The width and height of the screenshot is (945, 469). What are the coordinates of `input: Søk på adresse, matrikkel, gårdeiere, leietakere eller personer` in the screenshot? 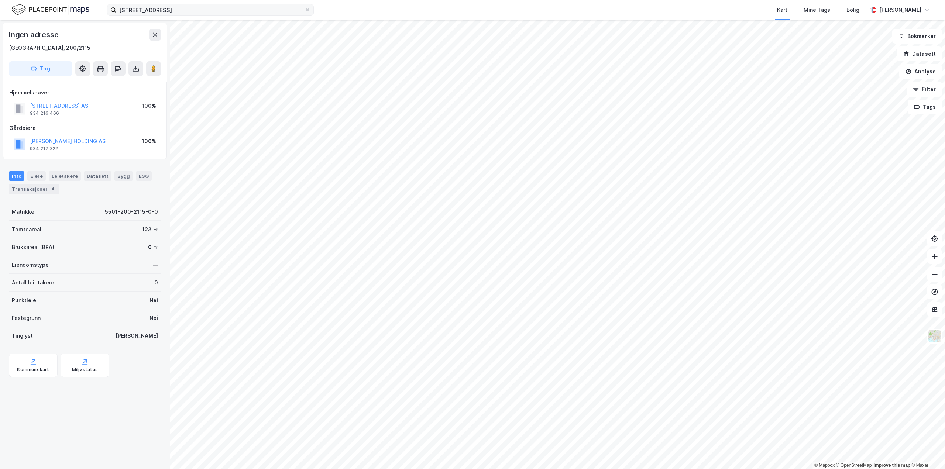 It's located at (210, 10).